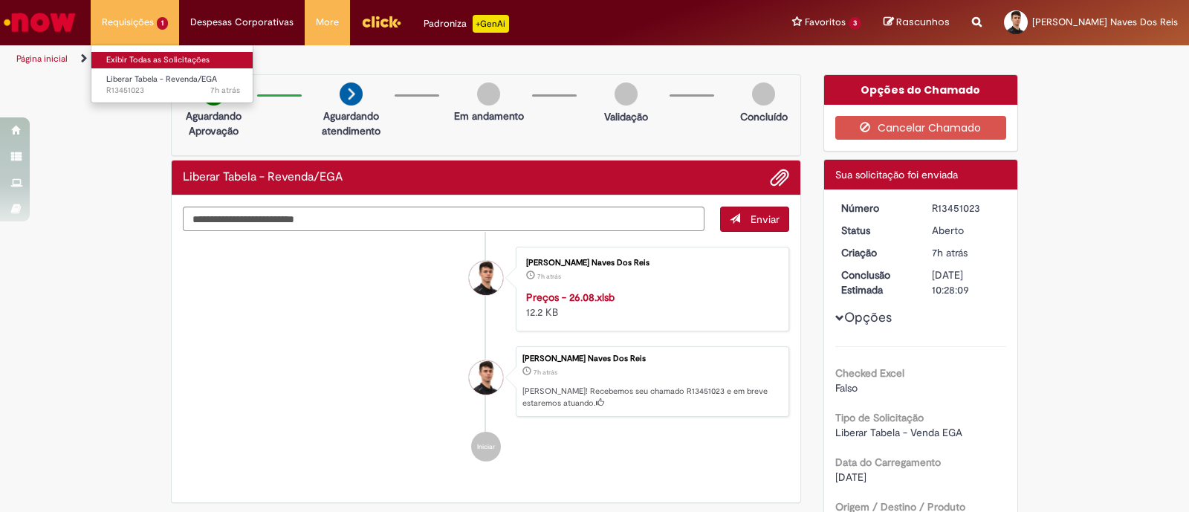 This screenshot has height=512, width=1189. What do you see at coordinates (570, 297) in the screenshot?
I see `strong: Preços - 26.08.xlsb` at bounding box center [570, 297].